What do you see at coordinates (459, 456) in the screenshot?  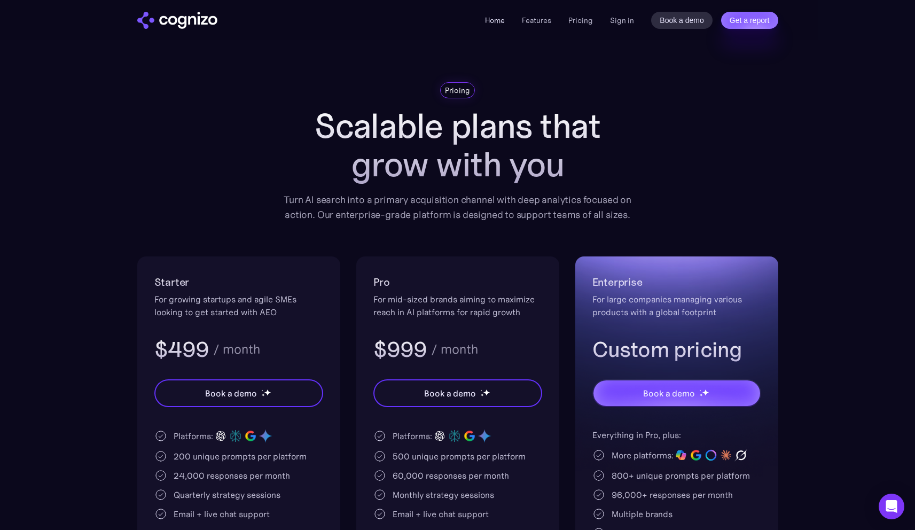 I see `div: 500 unique prompts per platform` at bounding box center [459, 456].